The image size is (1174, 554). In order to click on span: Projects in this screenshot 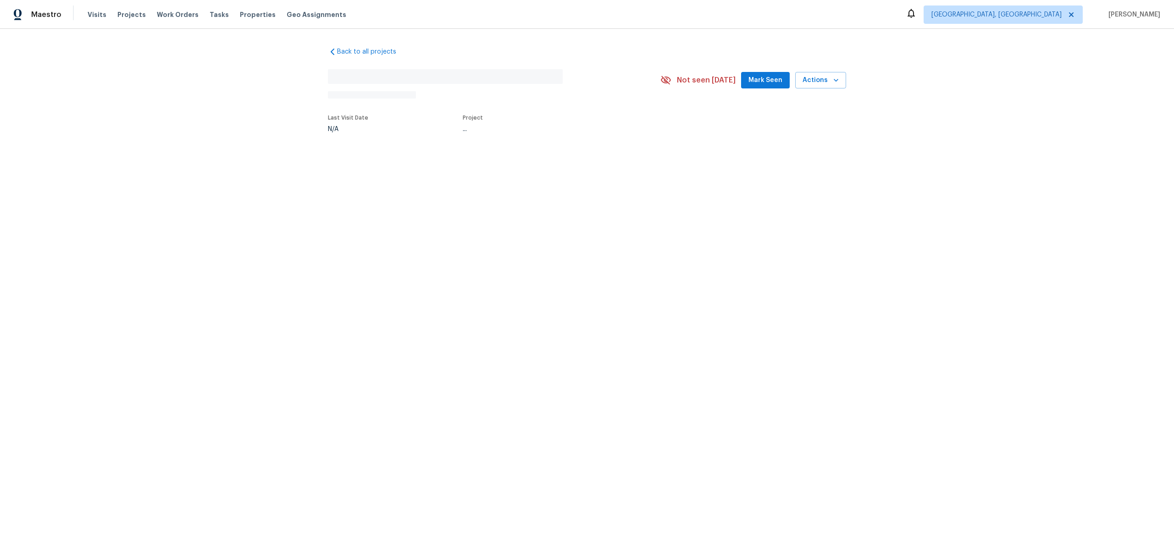, I will do `click(132, 15)`.